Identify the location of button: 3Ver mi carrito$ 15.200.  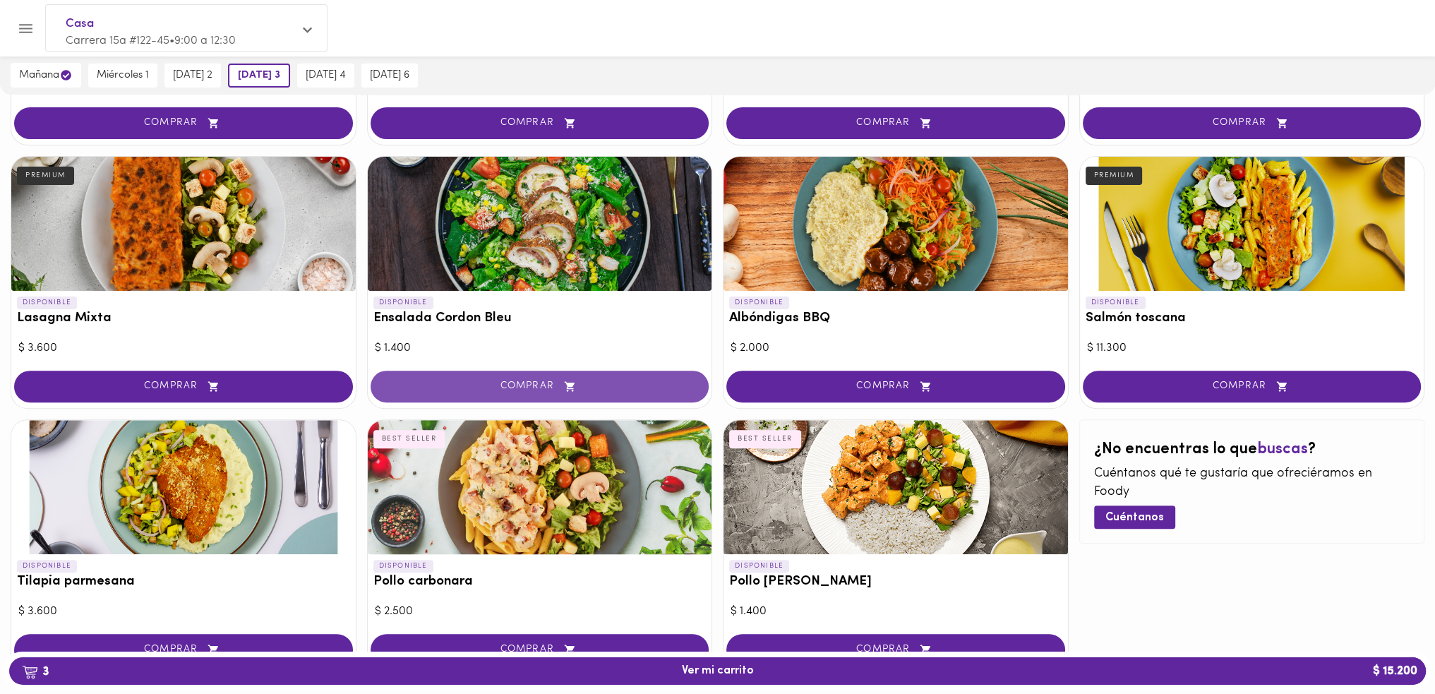
(717, 671).